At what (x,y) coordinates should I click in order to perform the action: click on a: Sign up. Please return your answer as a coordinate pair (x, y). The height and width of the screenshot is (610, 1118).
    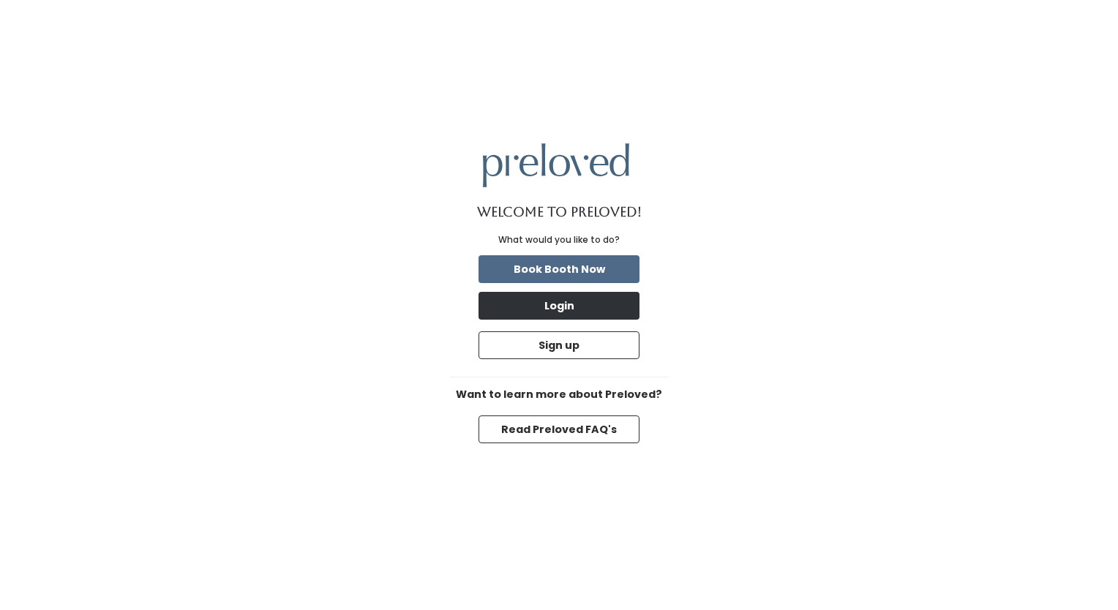
    Looking at the image, I should click on (559, 345).